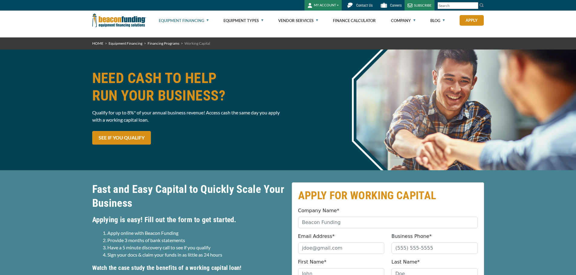  What do you see at coordinates (188, 116) in the screenshot?
I see `p: Qualify for up to 8%* of your annual business revenue! Access cash the same day you apply with a ...` at bounding box center [188, 116].